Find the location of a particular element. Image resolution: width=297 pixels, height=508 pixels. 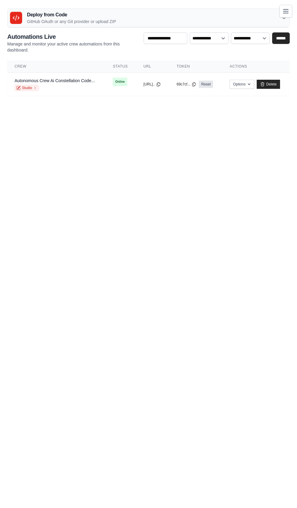

p: Manage and monitor your active crew automations from this dashboard. is located at coordinates (73, 47).